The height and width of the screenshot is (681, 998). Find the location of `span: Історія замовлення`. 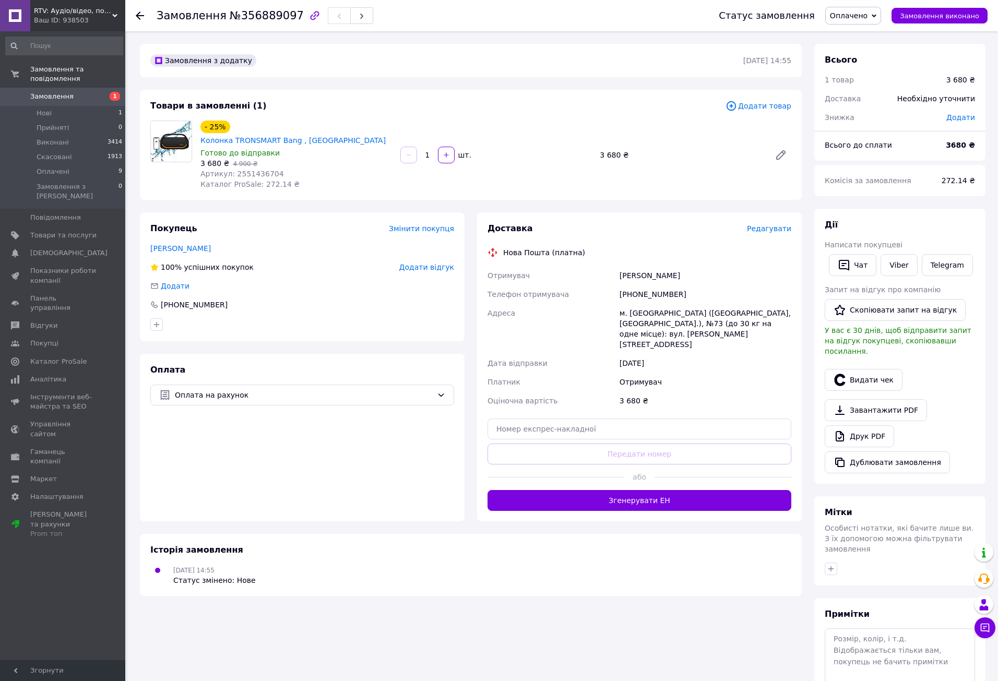

span: Історія замовлення is located at coordinates (197, 550).